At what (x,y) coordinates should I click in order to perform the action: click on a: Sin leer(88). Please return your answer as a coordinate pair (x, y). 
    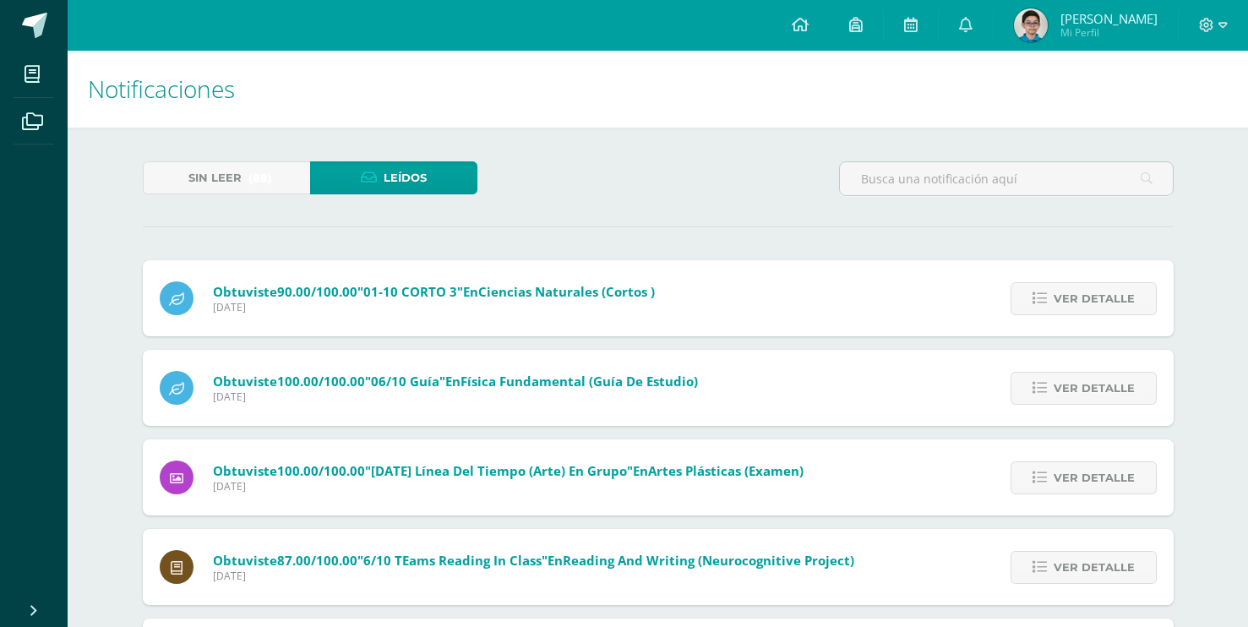
    Looking at the image, I should click on (226, 177).